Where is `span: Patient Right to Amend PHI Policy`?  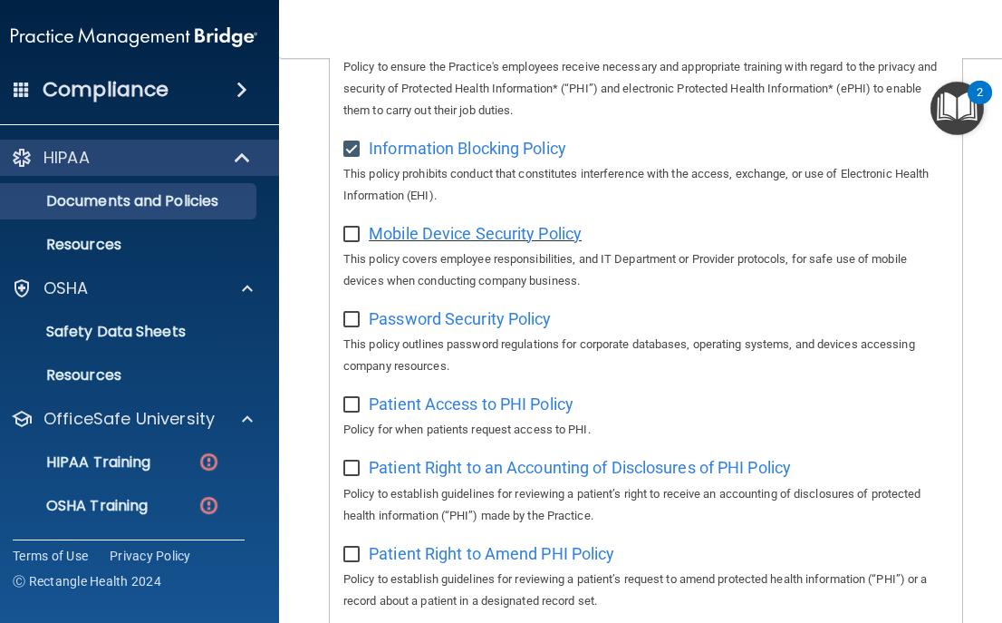 span: Patient Right to Amend PHI Policy is located at coordinates (491, 553).